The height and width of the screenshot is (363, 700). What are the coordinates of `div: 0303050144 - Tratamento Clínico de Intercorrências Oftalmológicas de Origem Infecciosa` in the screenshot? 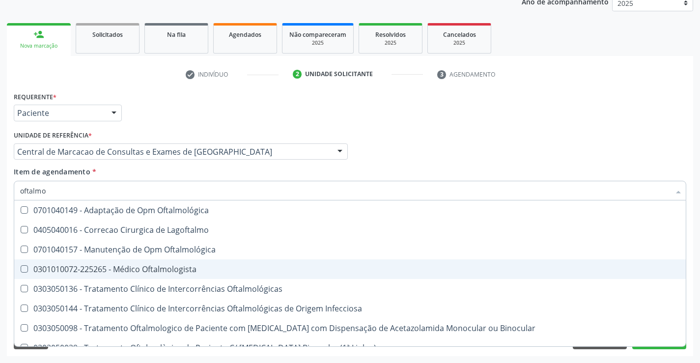 It's located at (350, 308).